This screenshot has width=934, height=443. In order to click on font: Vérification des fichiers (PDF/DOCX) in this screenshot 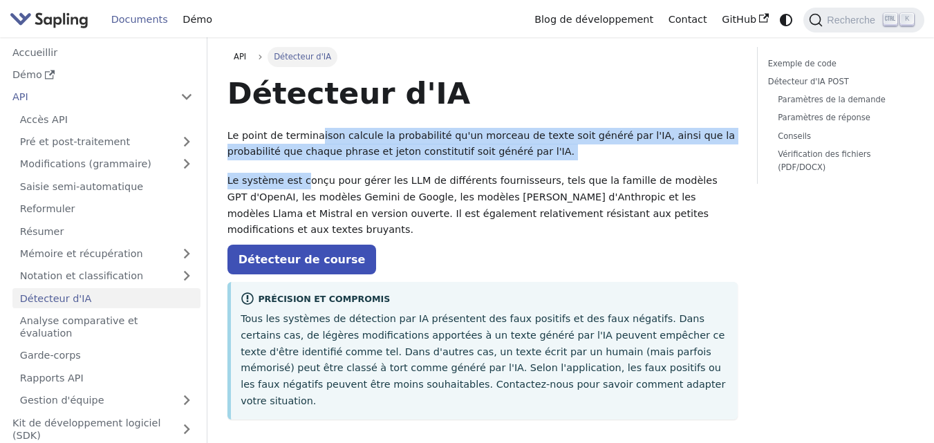, I will do `click(824, 160)`.